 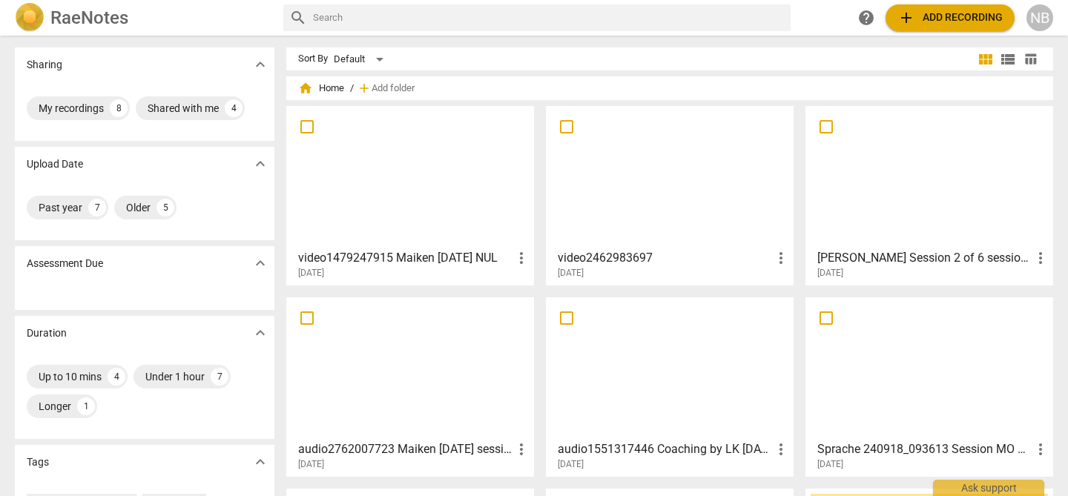 I want to click on div: Older, so click(x=138, y=208).